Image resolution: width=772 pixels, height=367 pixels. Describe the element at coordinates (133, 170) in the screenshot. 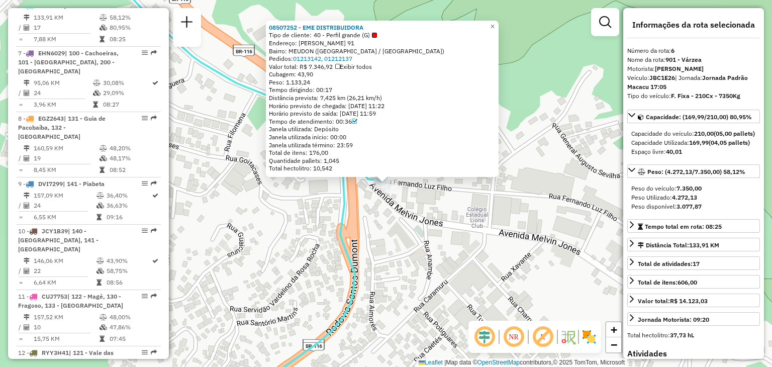

I see `td: 08:52` at that location.